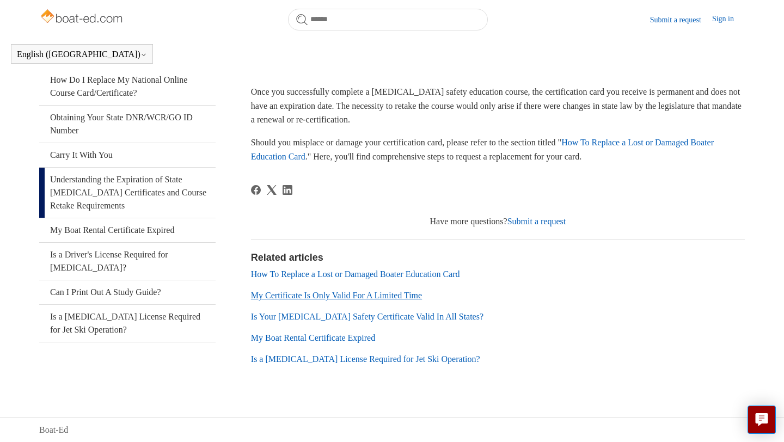  Describe the element at coordinates (127, 292) in the screenshot. I see `a: Can I Print Out A Study Guide?` at that location.